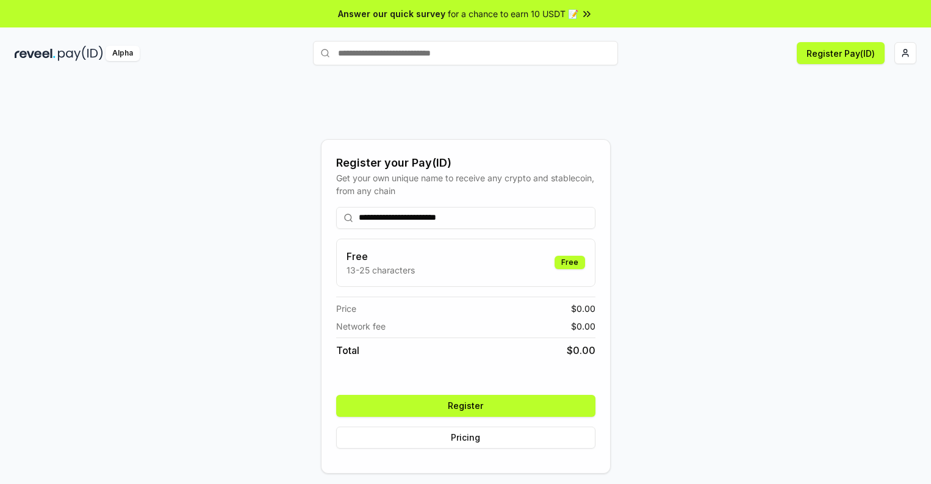 The height and width of the screenshot is (484, 931). What do you see at coordinates (123, 53) in the screenshot?
I see `div: Alpha` at bounding box center [123, 53].